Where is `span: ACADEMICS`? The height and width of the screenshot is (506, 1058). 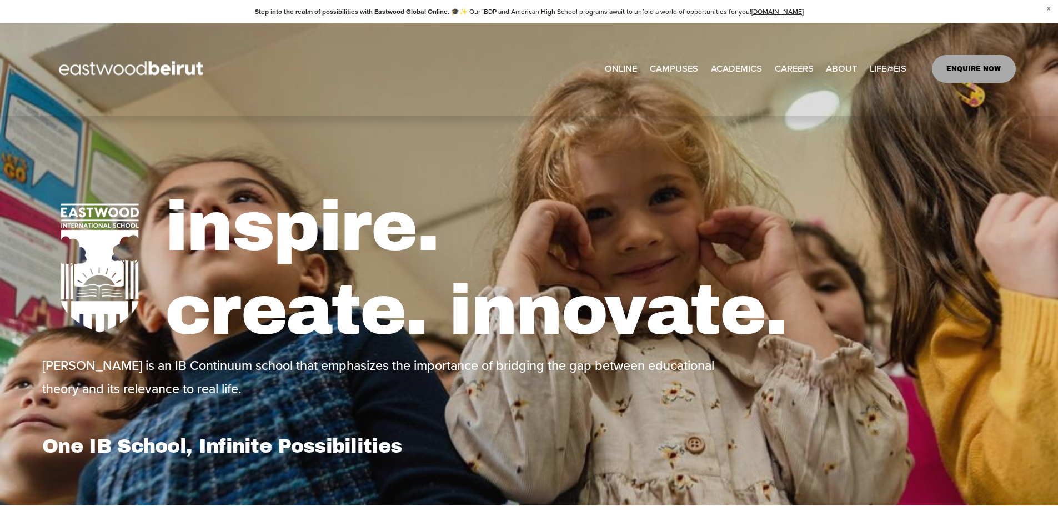
span: ACADEMICS is located at coordinates (736, 69).